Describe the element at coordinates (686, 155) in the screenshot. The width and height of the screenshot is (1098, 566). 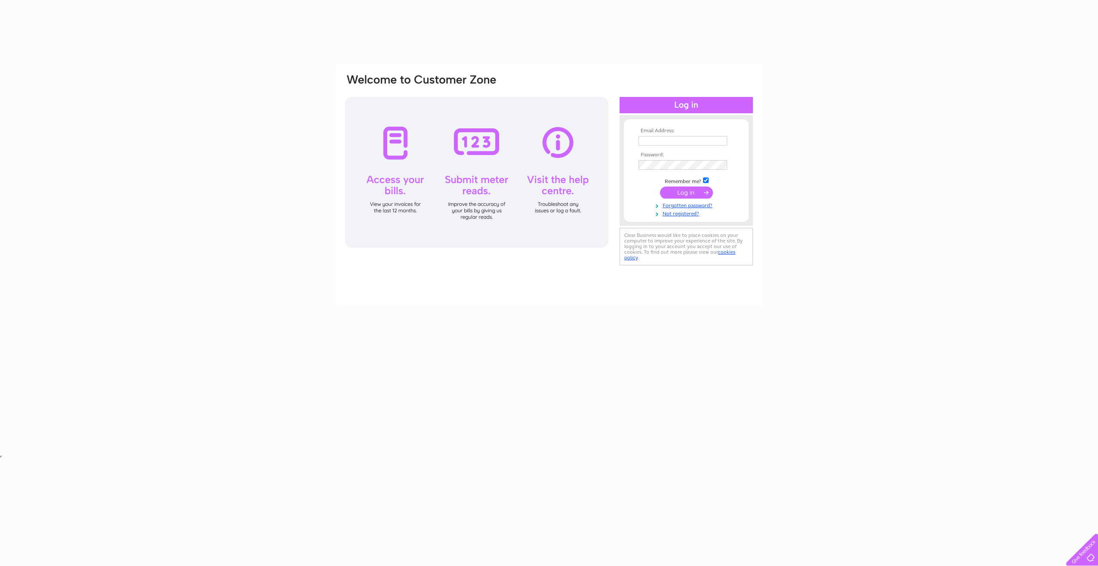
I see `th: Password:` at that location.